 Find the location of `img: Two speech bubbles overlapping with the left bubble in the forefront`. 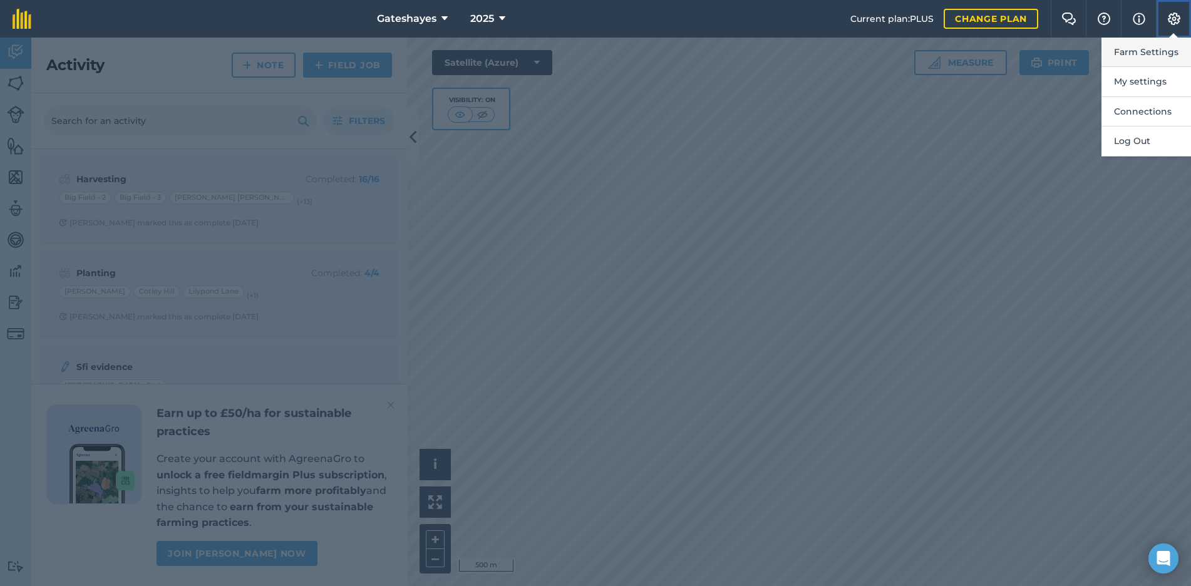

img: Two speech bubbles overlapping with the left bubble in the forefront is located at coordinates (1069, 19).